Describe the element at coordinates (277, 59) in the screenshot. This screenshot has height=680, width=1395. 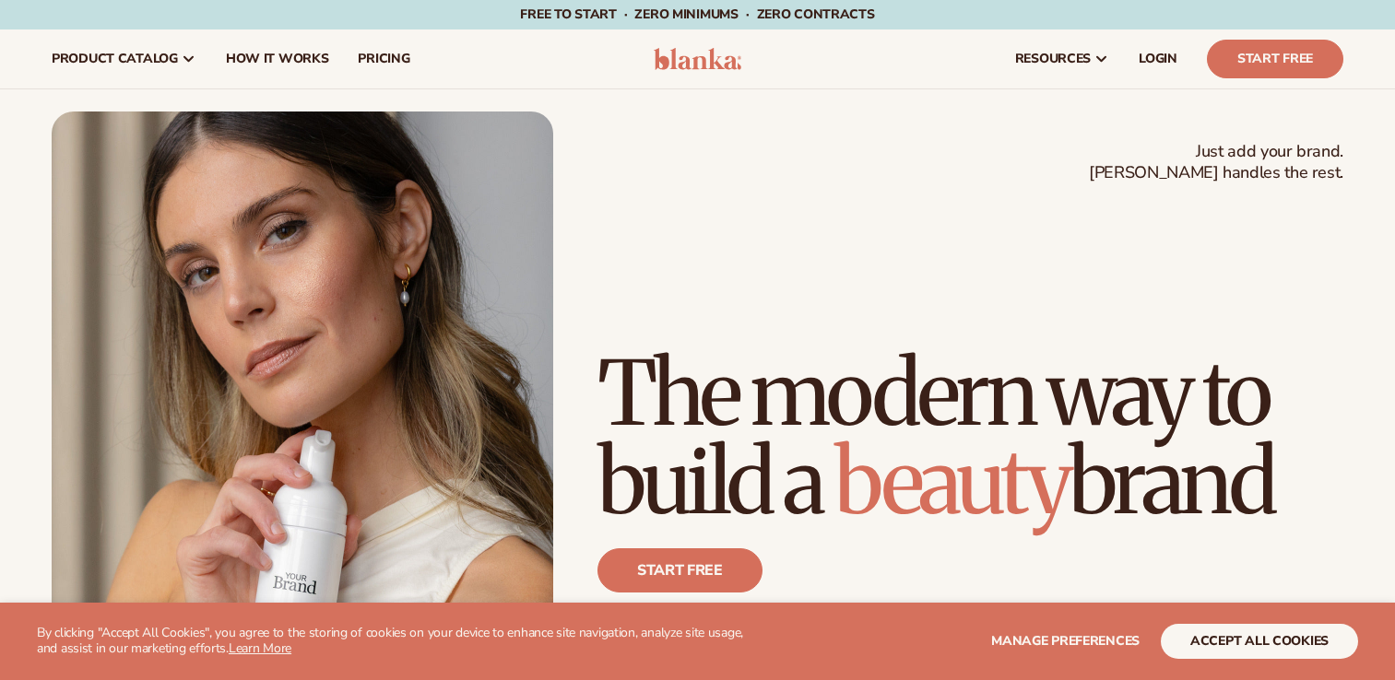
I see `span: How It Works` at that location.